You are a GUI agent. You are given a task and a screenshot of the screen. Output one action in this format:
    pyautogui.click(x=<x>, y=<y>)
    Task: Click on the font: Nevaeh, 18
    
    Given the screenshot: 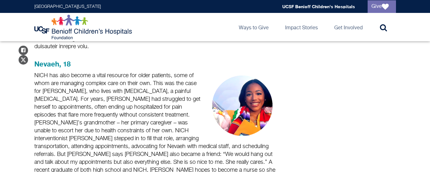 What is the action you would take?
    pyautogui.click(x=52, y=64)
    